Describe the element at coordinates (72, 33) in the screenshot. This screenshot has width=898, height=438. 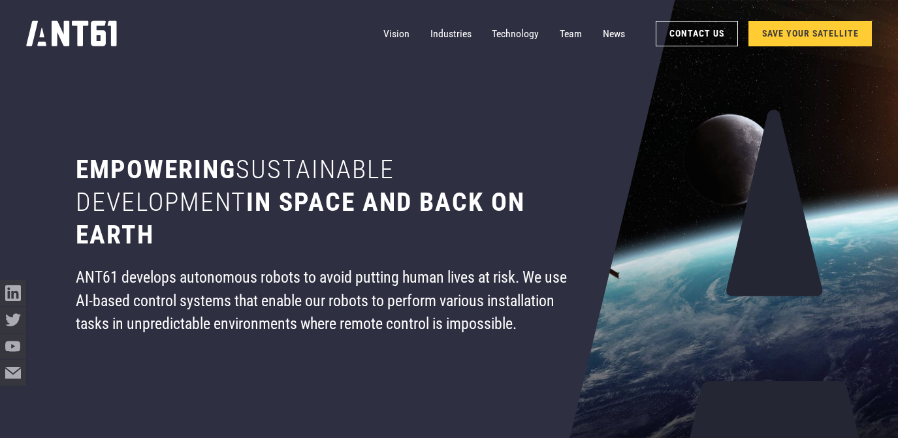
I see `a: home` at that location.